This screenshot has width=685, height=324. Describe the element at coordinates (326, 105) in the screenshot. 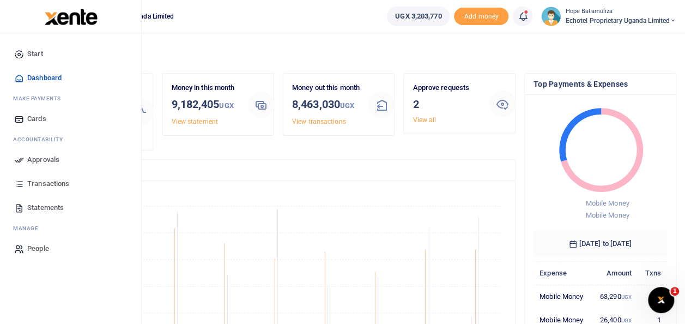

I see `h3: 8,463,030` at that location.